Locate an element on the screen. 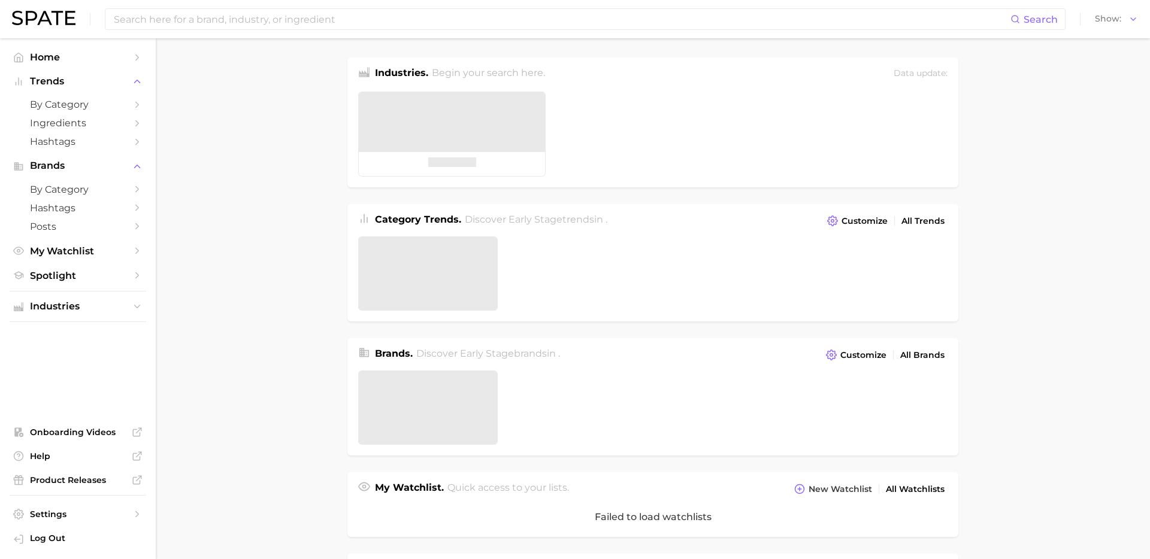 This screenshot has width=1150, height=559. span: Search is located at coordinates (1040, 19).